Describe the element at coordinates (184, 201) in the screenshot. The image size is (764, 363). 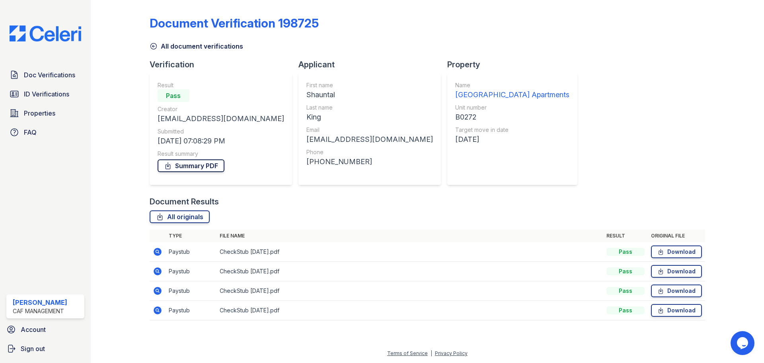
I see `div: Document Results` at that location.